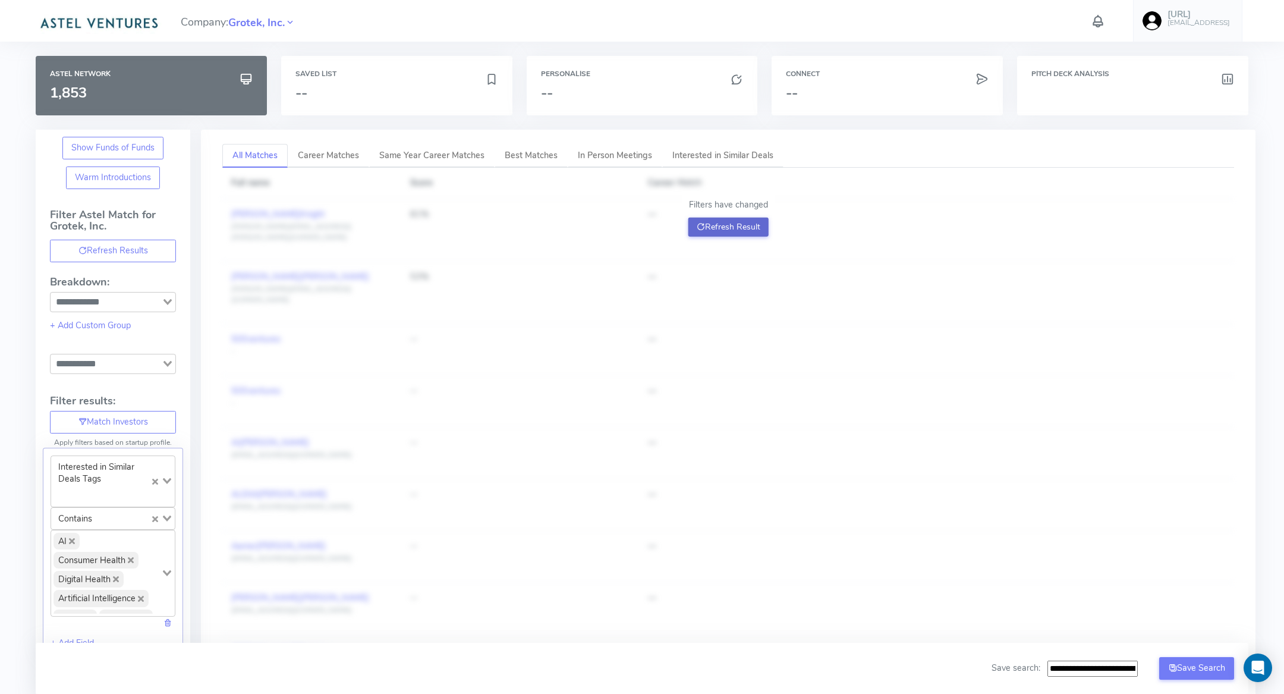 This screenshot has width=1284, height=694. I want to click on p: Filters have changed, so click(728, 205).